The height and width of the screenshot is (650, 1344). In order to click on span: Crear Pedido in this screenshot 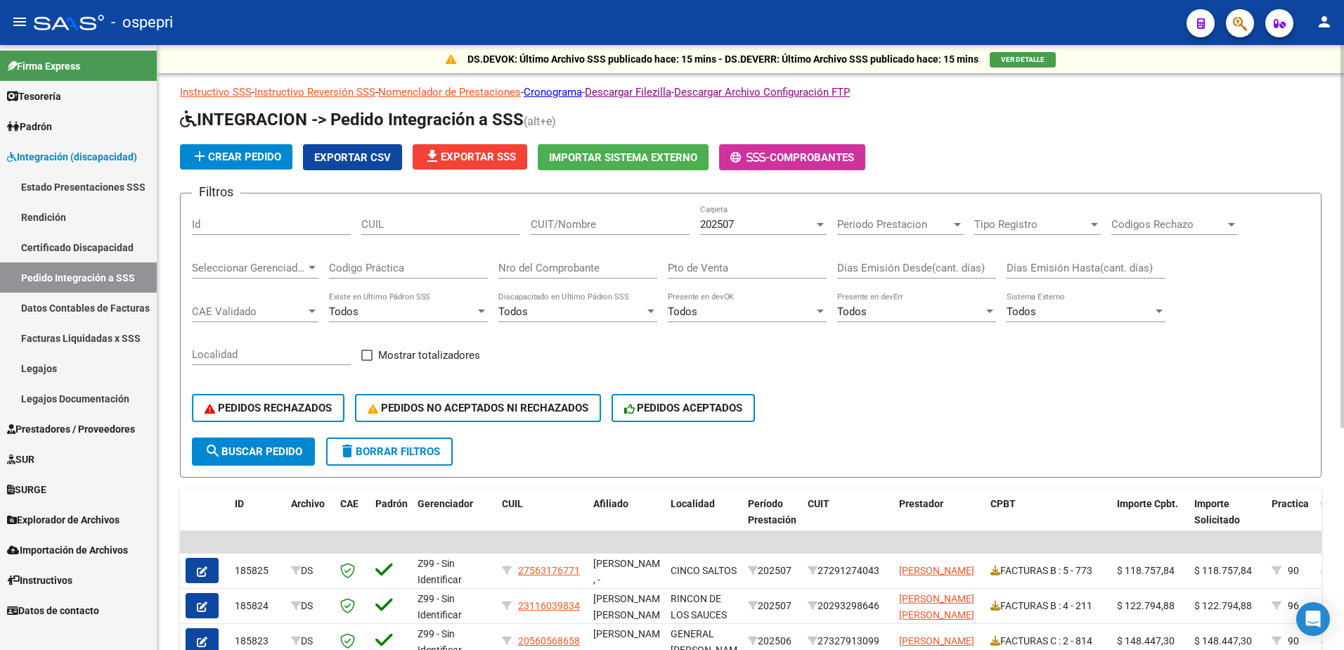, I will do `click(236, 157)`.